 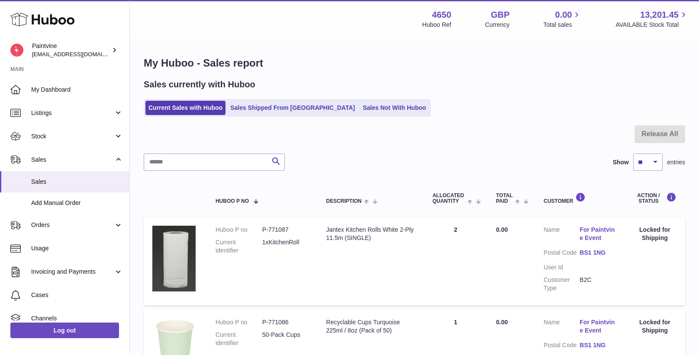 What do you see at coordinates (344, 201) in the screenshot?
I see `span: Description` at bounding box center [344, 201].